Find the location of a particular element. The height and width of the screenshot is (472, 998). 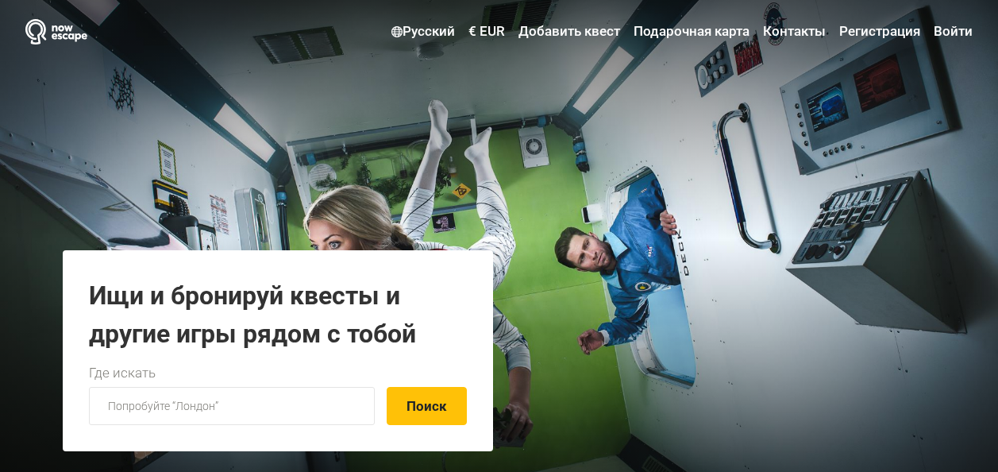

a: Контакты is located at coordinates (794, 32).